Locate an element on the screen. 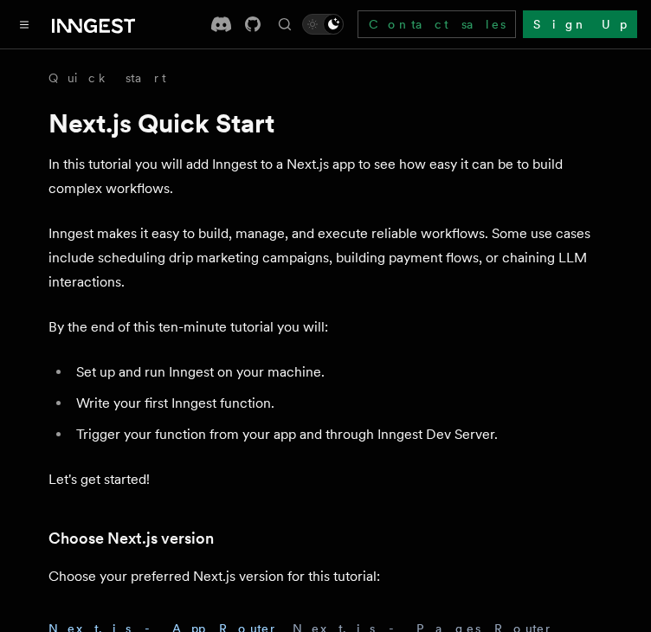 Image resolution: width=651 pixels, height=632 pixels. button: Find something... is located at coordinates (285, 24).